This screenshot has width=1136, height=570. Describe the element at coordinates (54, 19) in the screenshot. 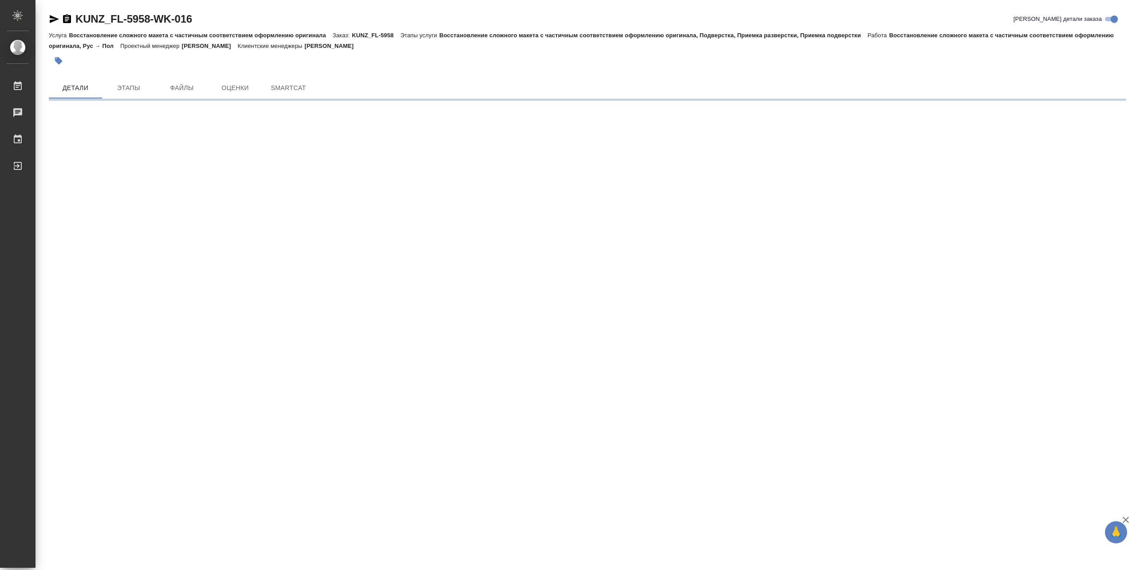

I see `button: Скопировать ссылку для ЯМессенджера` at that location.